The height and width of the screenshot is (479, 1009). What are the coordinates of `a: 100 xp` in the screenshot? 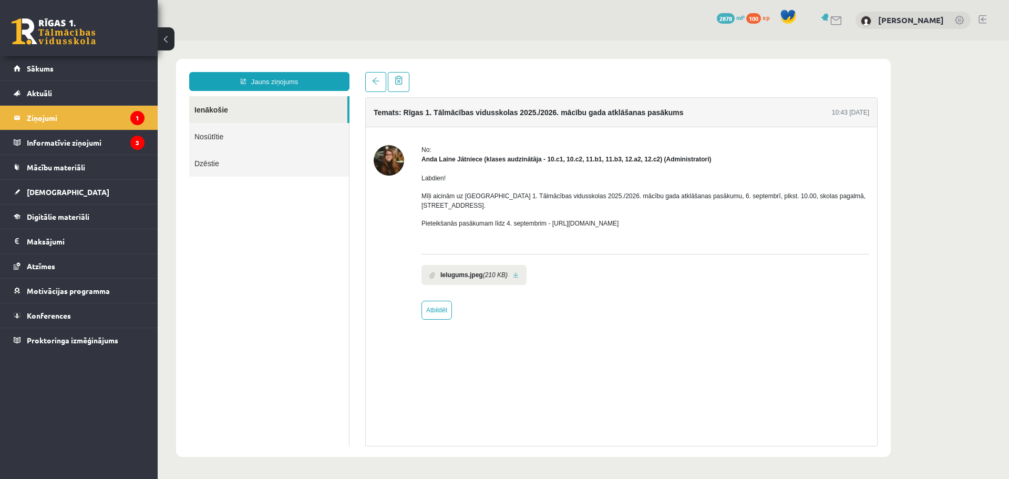 It's located at (760, 17).